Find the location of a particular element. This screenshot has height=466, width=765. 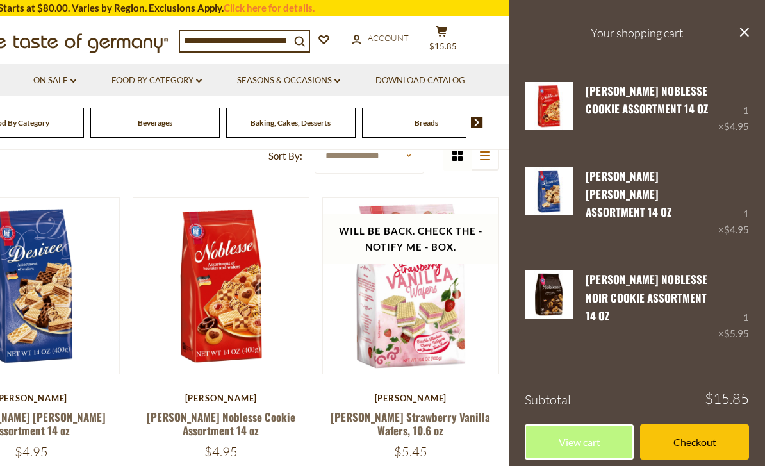

a: Account is located at coordinates (380, 38).